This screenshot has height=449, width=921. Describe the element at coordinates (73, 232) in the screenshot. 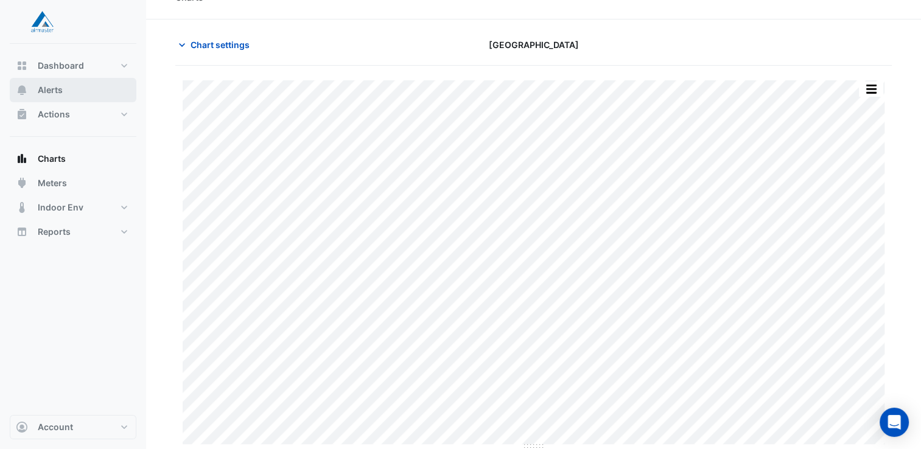

I see `button: Reports` at that location.